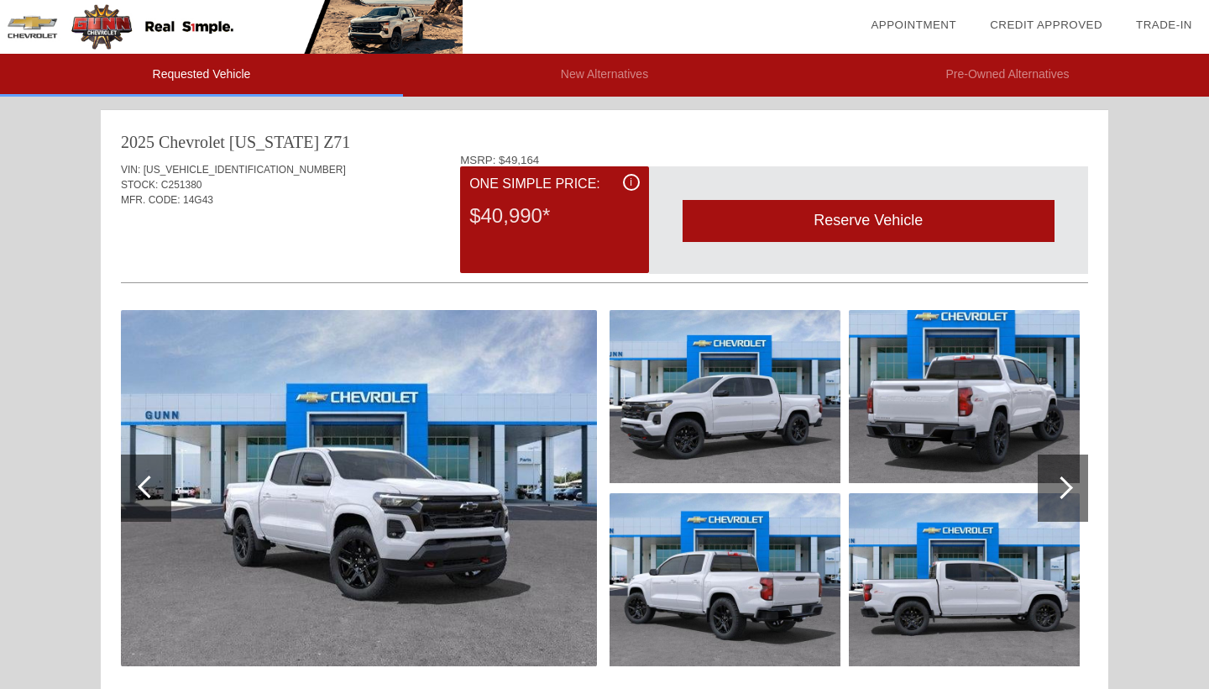  What do you see at coordinates (337, 142) in the screenshot?
I see `div: Z71` at bounding box center [337, 142].